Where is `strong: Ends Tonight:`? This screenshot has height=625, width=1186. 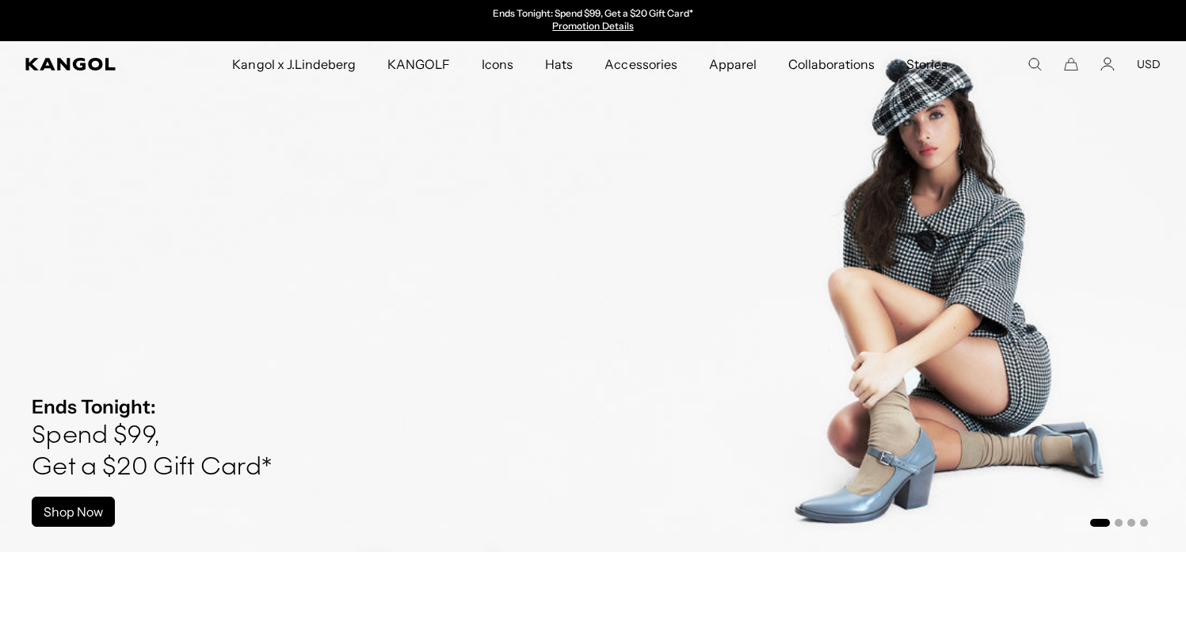
strong: Ends Tonight: is located at coordinates (93, 406).